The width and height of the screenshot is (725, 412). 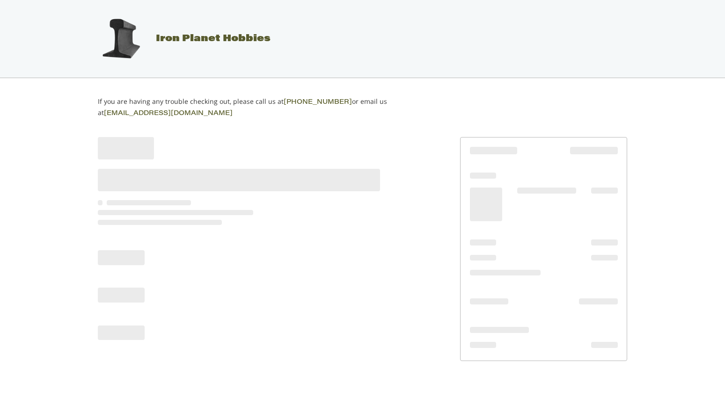 I want to click on a: Iron Planet Hobbies, so click(x=179, y=39).